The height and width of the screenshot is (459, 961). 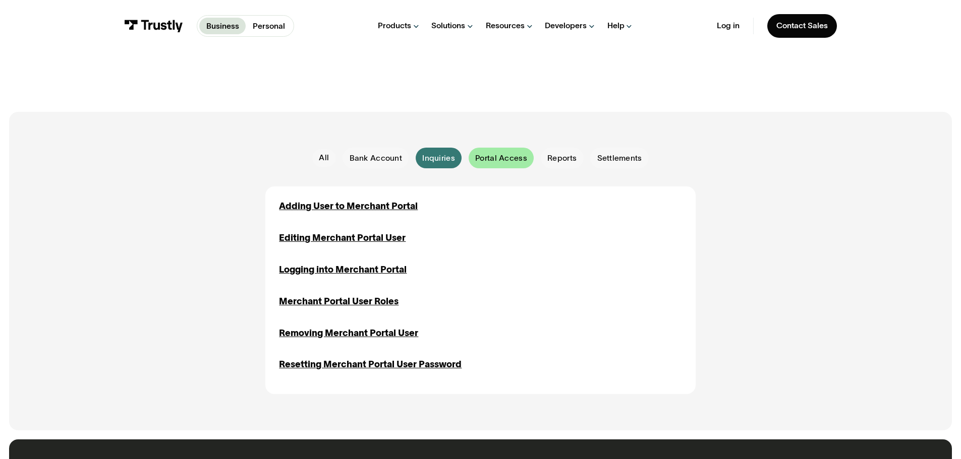 What do you see at coordinates (222, 26) in the screenshot?
I see `p: Business` at bounding box center [222, 26].